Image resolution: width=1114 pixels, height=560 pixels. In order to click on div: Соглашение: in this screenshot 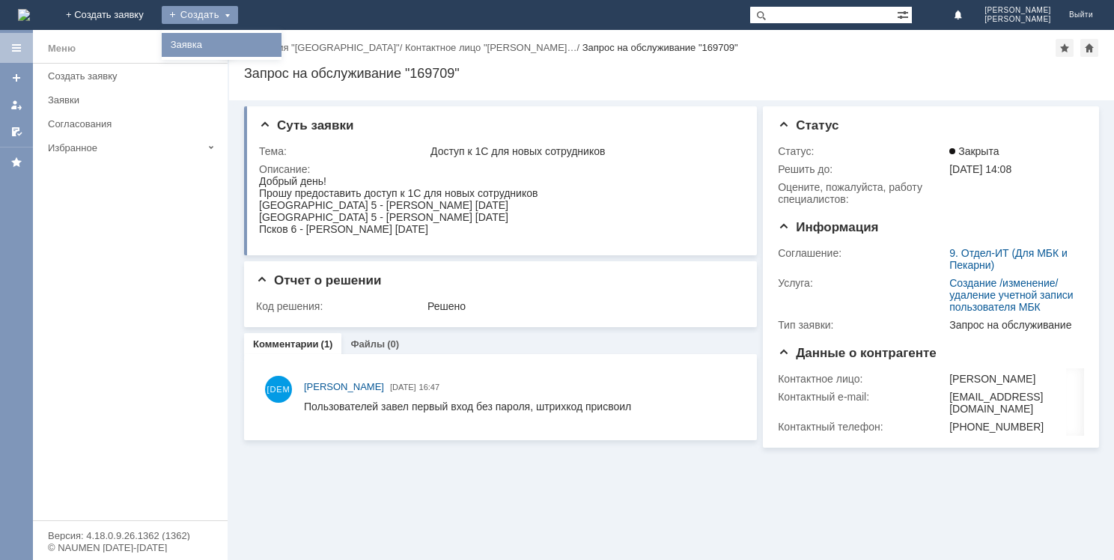, I will do `click(862, 253)`.